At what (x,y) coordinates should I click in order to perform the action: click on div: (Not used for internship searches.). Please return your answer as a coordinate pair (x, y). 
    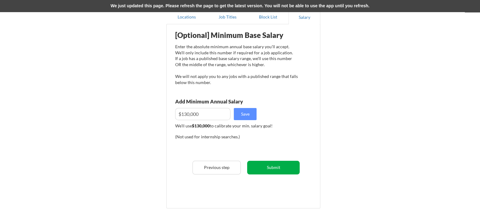
    Looking at the image, I should click on (216, 137).